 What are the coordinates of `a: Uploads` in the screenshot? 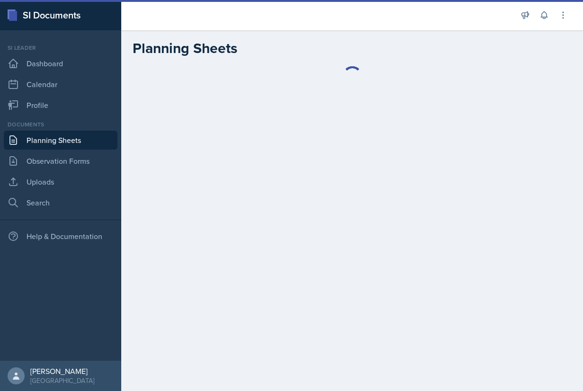 It's located at (61, 182).